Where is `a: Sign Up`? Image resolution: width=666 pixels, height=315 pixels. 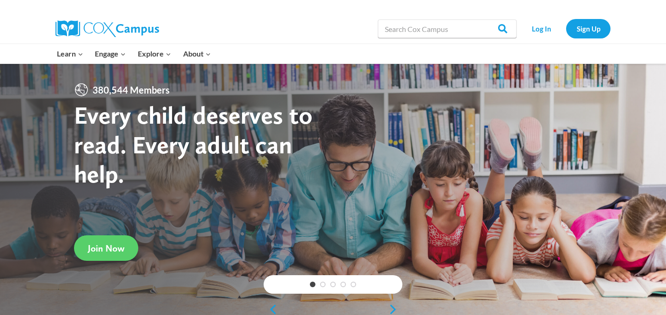
a: Sign Up is located at coordinates (588, 28).